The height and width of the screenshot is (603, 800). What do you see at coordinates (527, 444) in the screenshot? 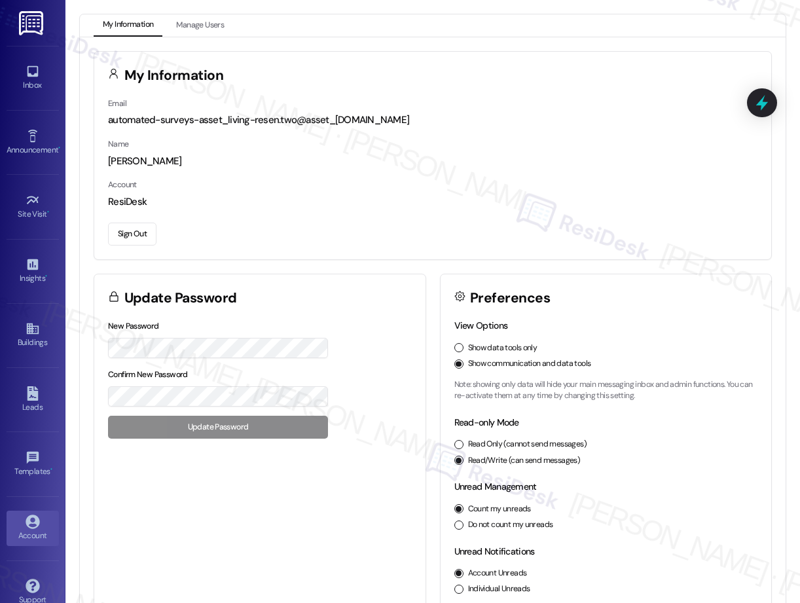
I see `label: Read Only (cannot send messages)` at bounding box center [527, 444].